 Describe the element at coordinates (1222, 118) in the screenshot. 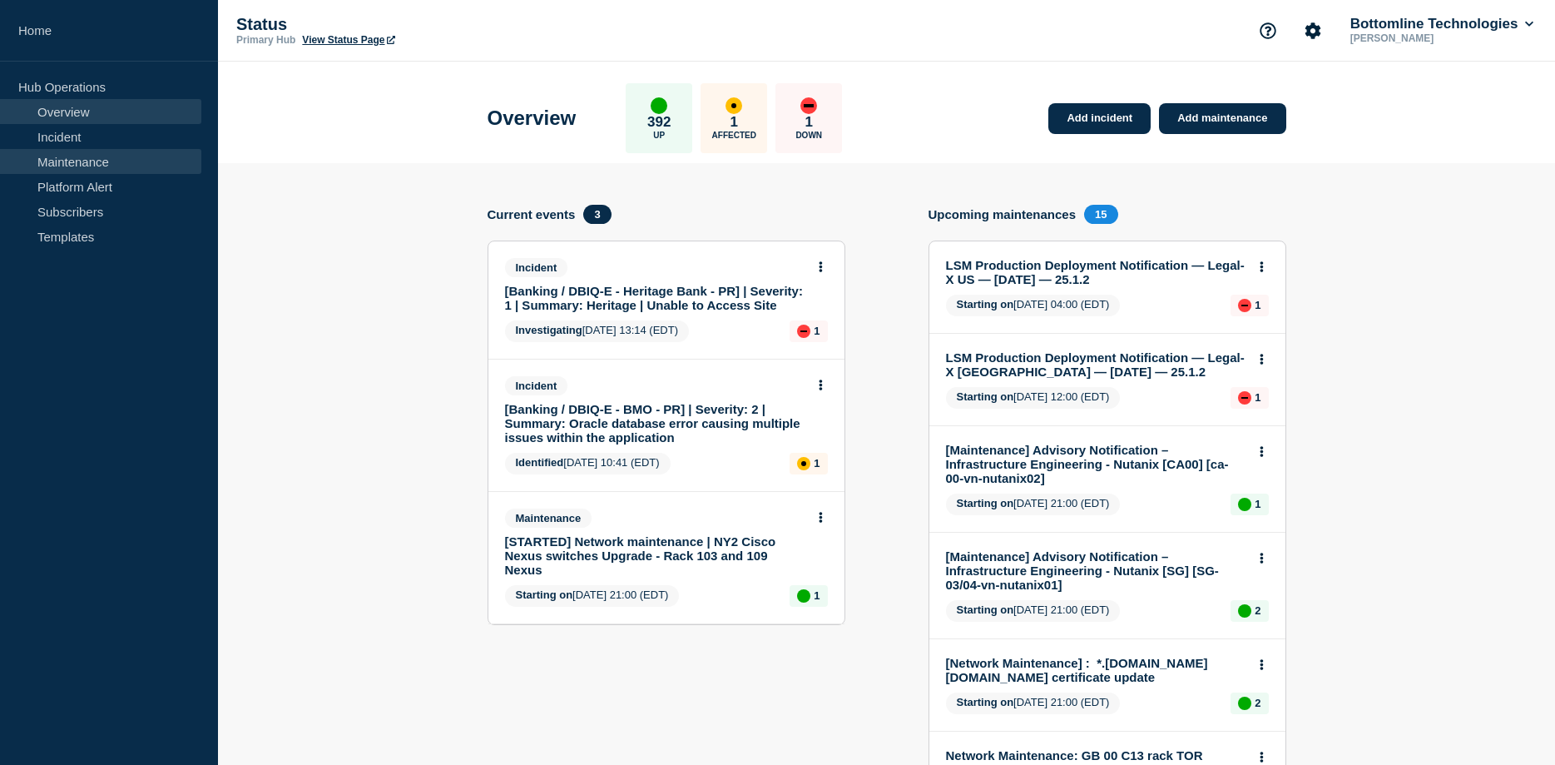

I see `a: Add maintenance` at that location.